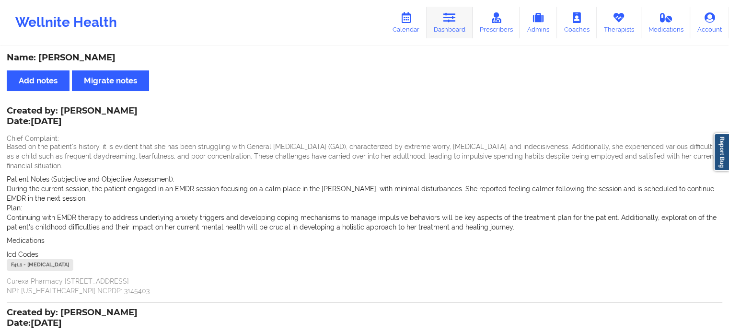 Image resolution: width=729 pixels, height=333 pixels. I want to click on span: Icd Codes, so click(23, 254).